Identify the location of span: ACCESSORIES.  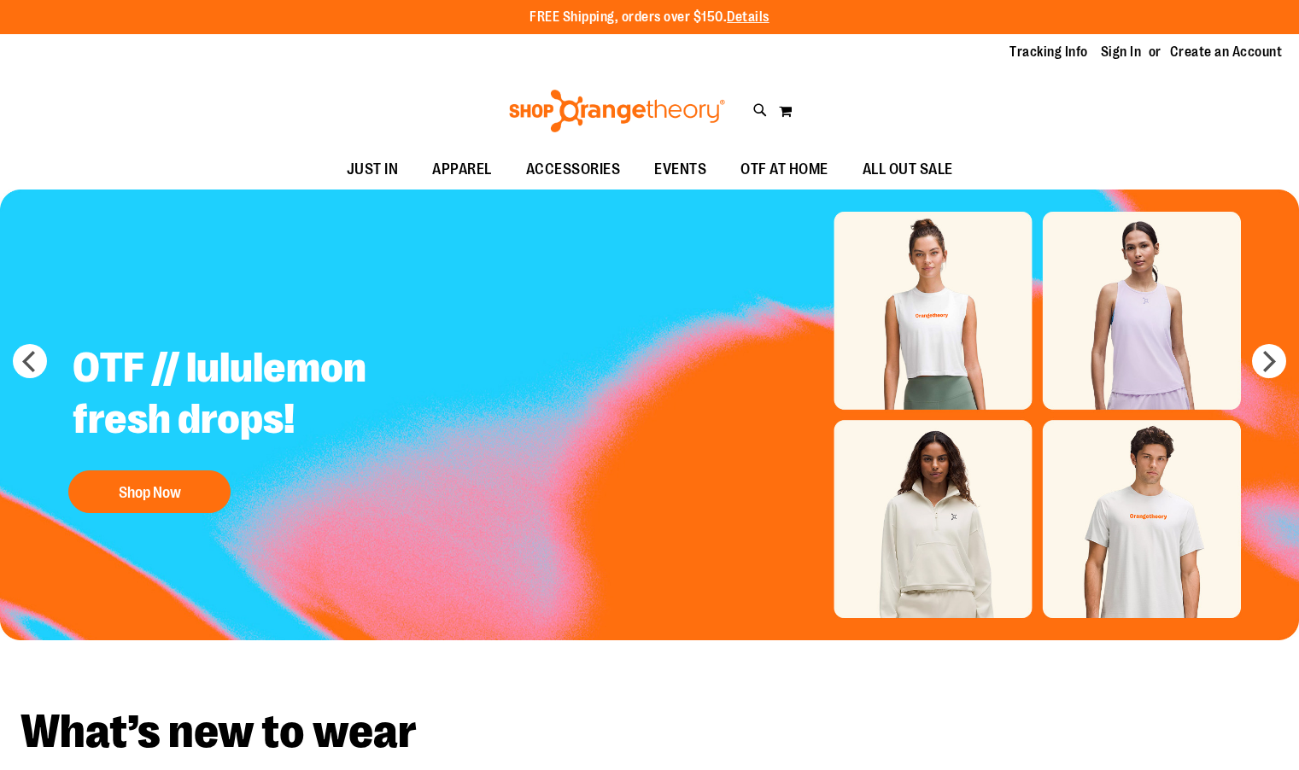
(573, 169).